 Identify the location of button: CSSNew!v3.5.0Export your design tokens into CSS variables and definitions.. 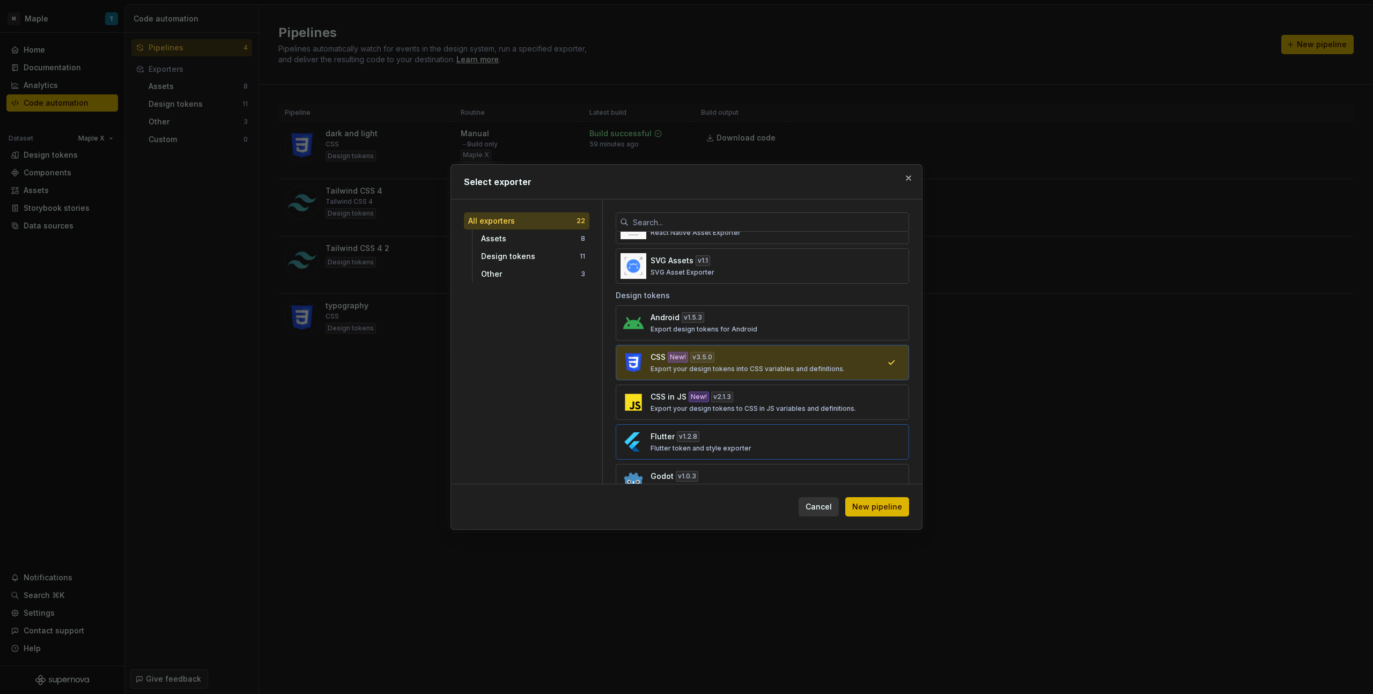
(762, 362).